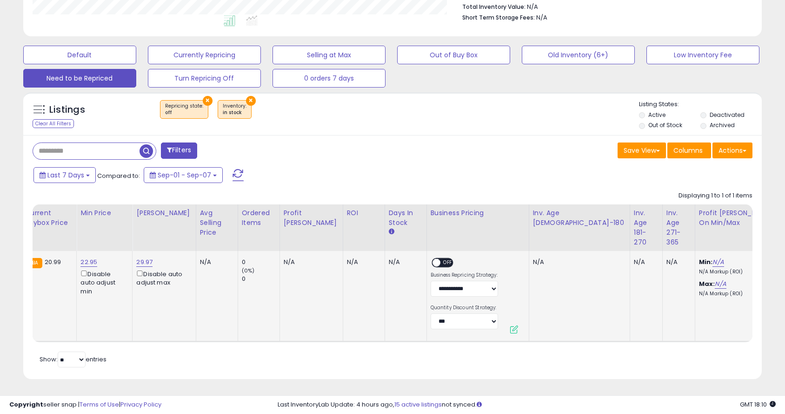  What do you see at coordinates (364, 213) in the screenshot?
I see `div: ROI` at bounding box center [364, 213].